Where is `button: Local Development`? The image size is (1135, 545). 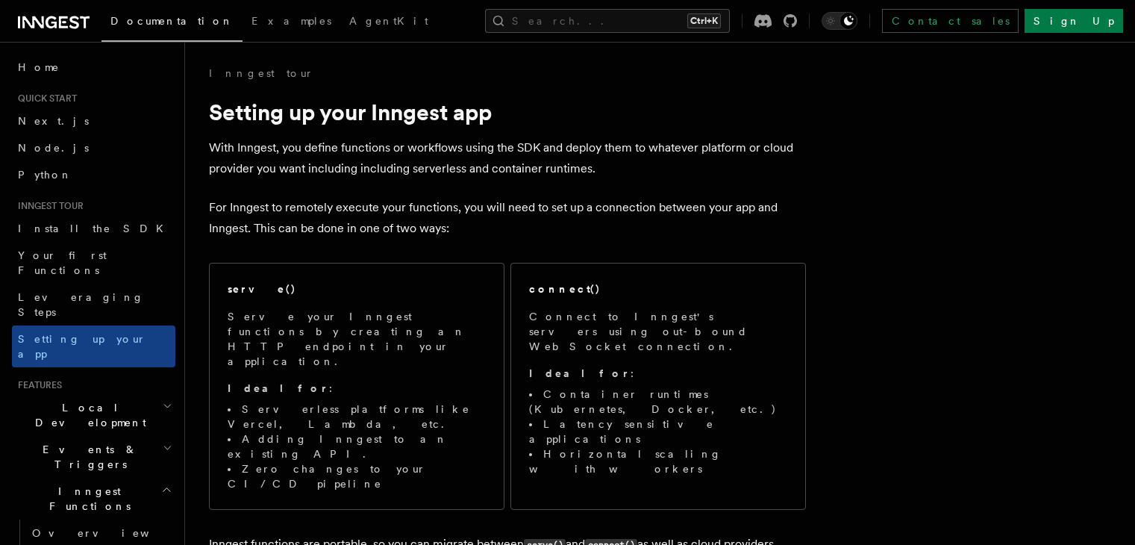
button: Local Development is located at coordinates (93, 415).